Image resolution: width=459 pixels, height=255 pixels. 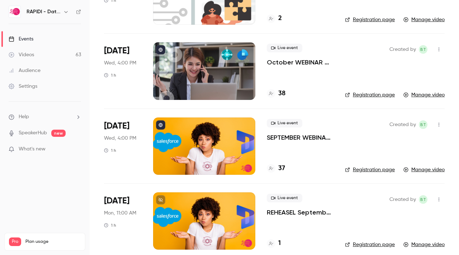 What do you see at coordinates (45, 117) in the screenshot?
I see `li: help-dropdown-opener` at bounding box center [45, 117].